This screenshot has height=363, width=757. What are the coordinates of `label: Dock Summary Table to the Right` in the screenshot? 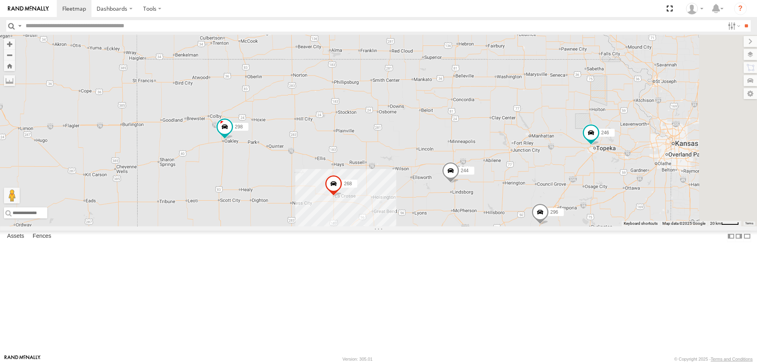 It's located at (739, 236).